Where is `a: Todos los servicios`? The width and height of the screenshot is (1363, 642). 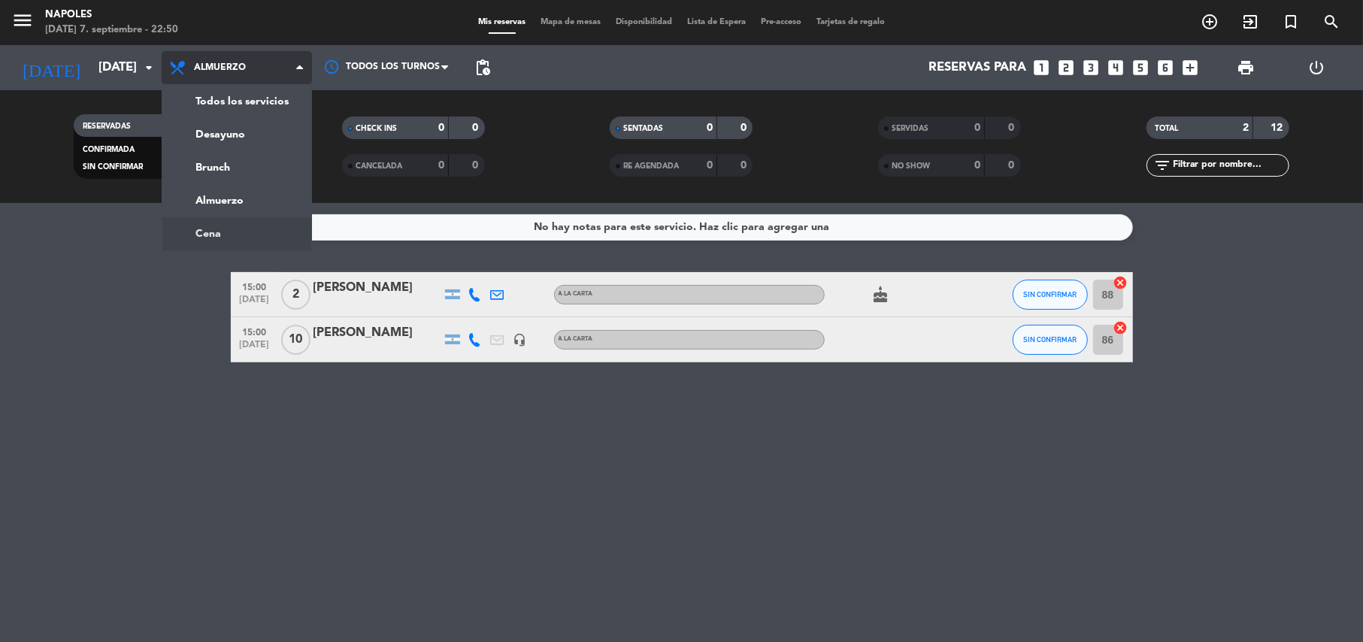 a: Todos los servicios is located at coordinates (237, 101).